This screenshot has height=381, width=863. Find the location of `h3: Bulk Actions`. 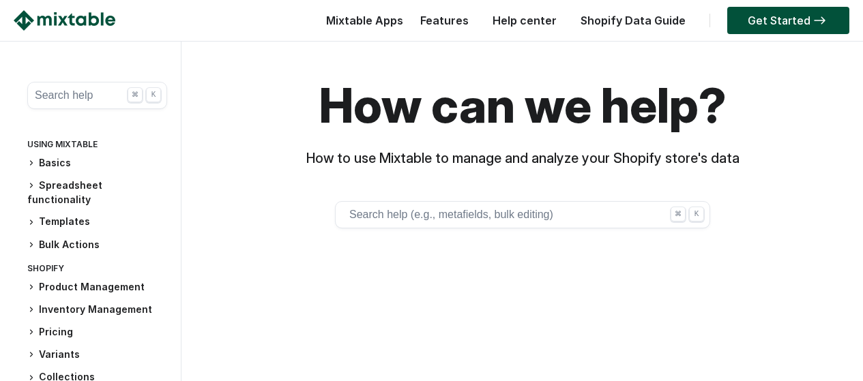

h3: Bulk Actions is located at coordinates (97, 245).